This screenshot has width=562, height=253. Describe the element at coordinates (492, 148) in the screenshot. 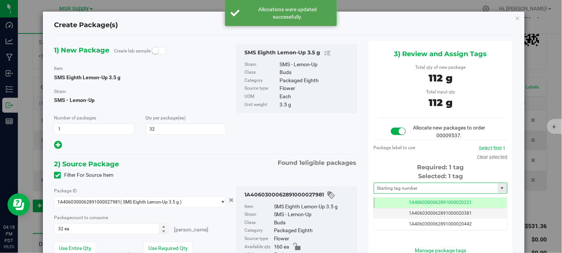

I see `a: Select first 1` at that location.